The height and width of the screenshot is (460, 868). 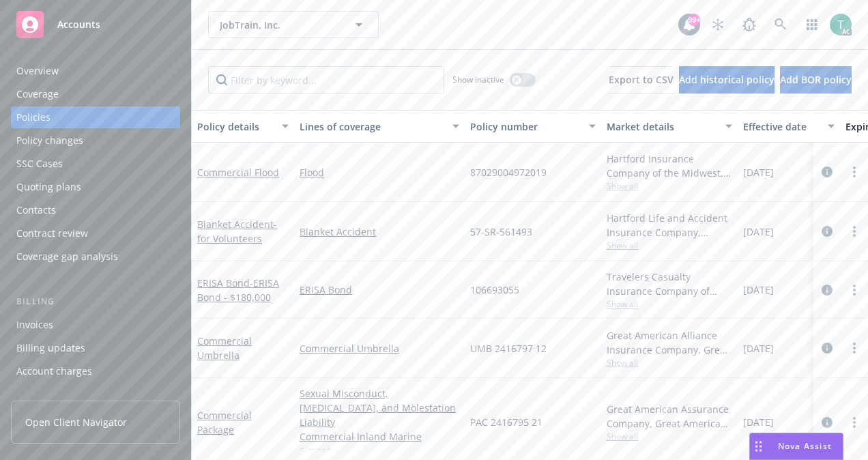 I want to click on div: Policy number, so click(x=525, y=126).